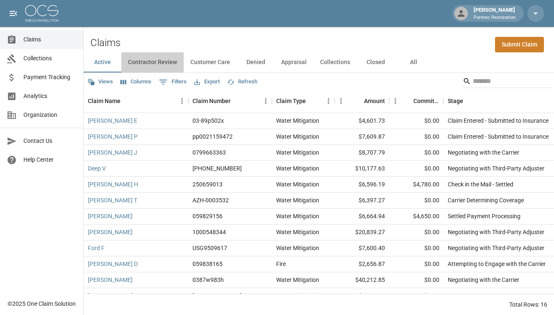  What do you see at coordinates (483, 152) in the screenshot?
I see `div: Negotiating with the Carrier` at bounding box center [483, 152].